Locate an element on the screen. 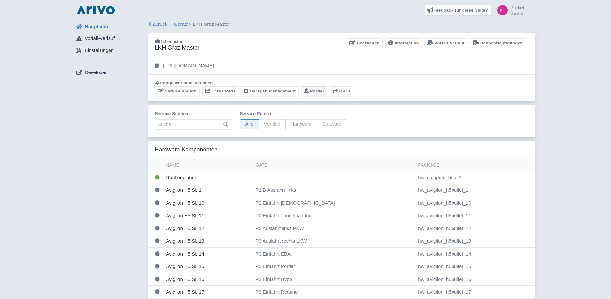 This screenshot has height=299, width=611. input: Suche… is located at coordinates (194, 124).